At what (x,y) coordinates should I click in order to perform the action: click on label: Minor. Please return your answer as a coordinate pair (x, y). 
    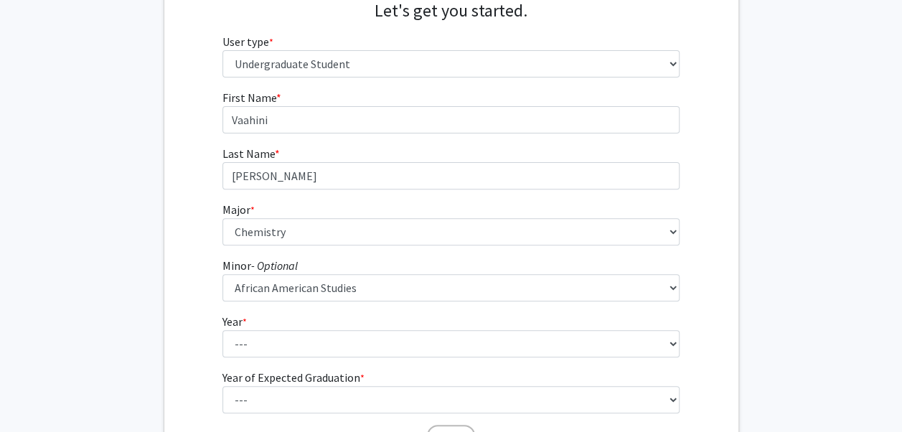
    Looking at the image, I should click on (260, 265).